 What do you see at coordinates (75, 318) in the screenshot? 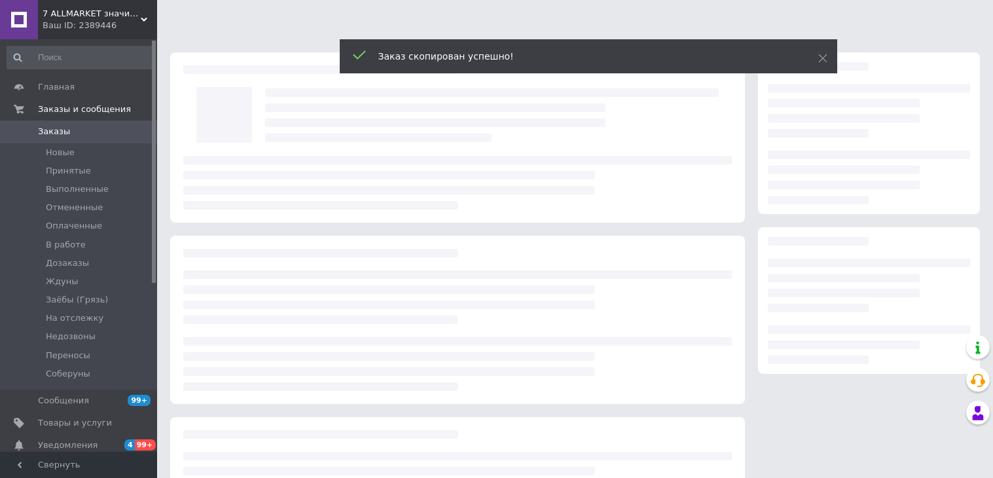
I see `span: На отслежку` at bounding box center [75, 318].